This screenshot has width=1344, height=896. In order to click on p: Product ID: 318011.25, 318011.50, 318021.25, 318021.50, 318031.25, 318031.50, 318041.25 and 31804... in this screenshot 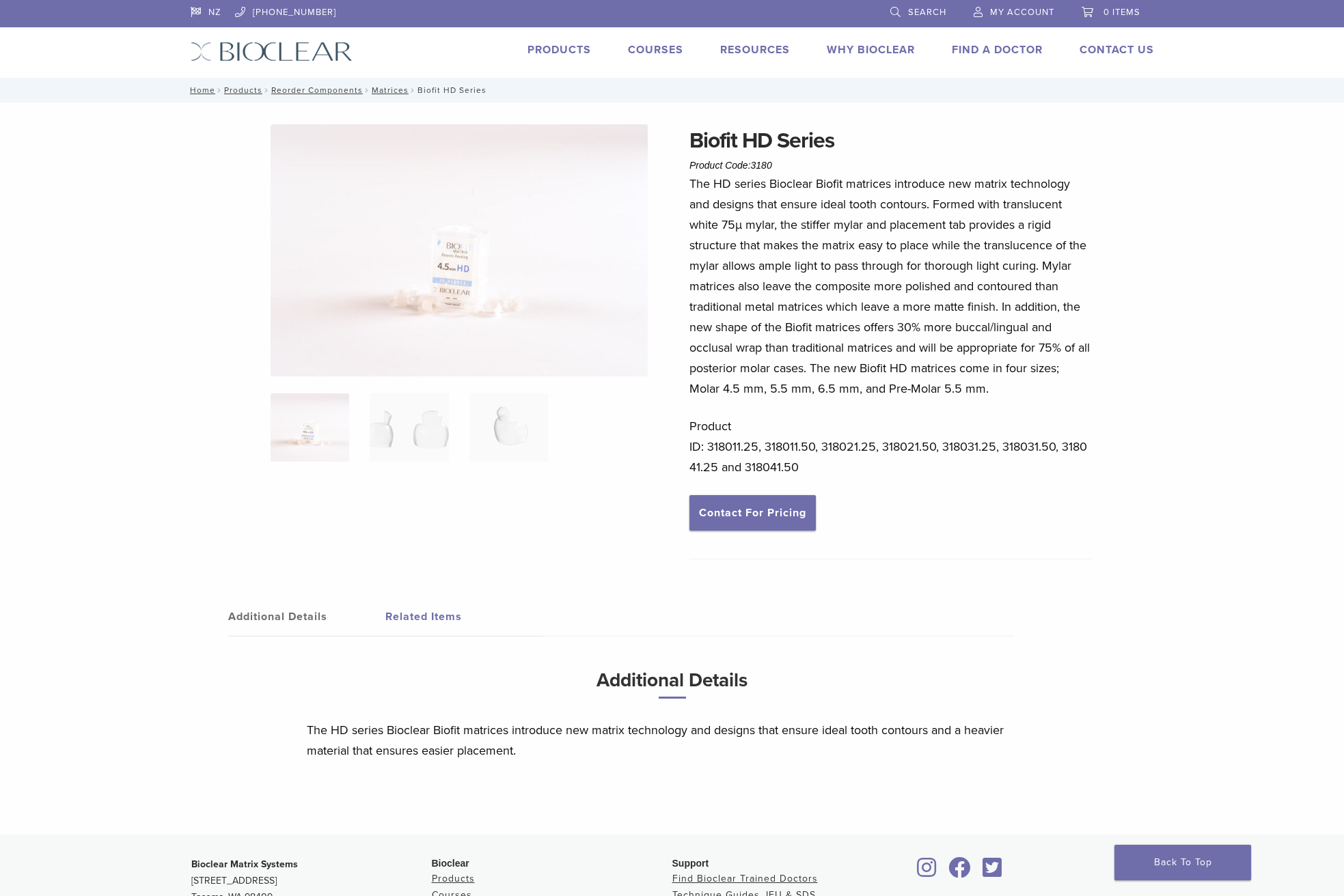, I will do `click(890, 447)`.